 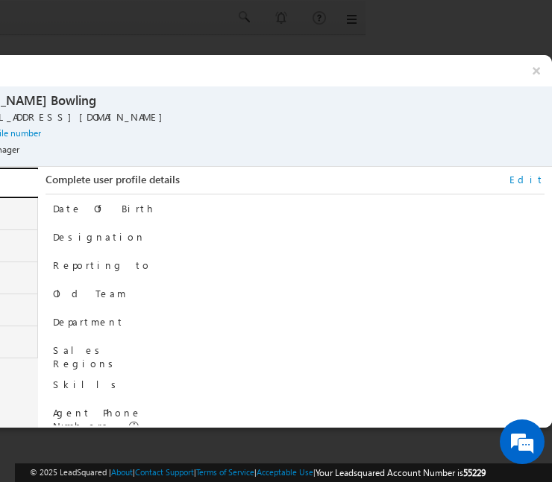 I want to click on label: Date Of Birth, so click(x=104, y=208).